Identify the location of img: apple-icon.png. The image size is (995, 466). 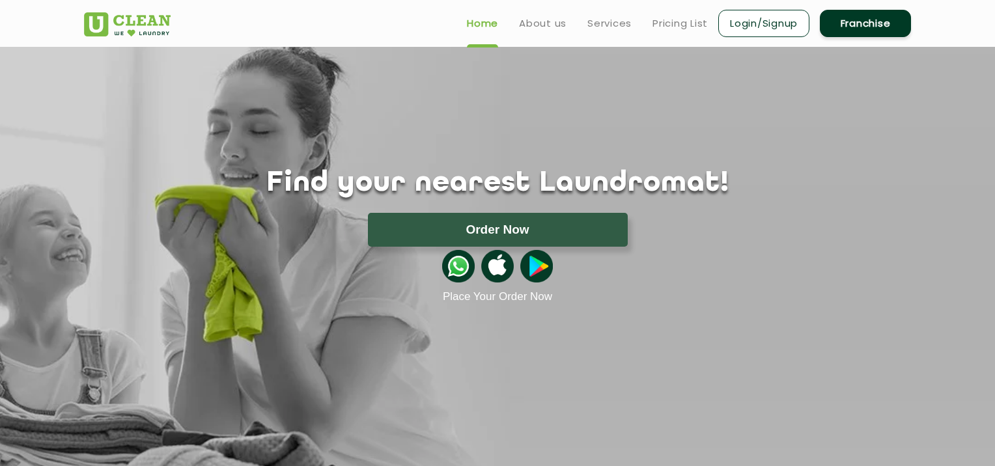
(498, 266).